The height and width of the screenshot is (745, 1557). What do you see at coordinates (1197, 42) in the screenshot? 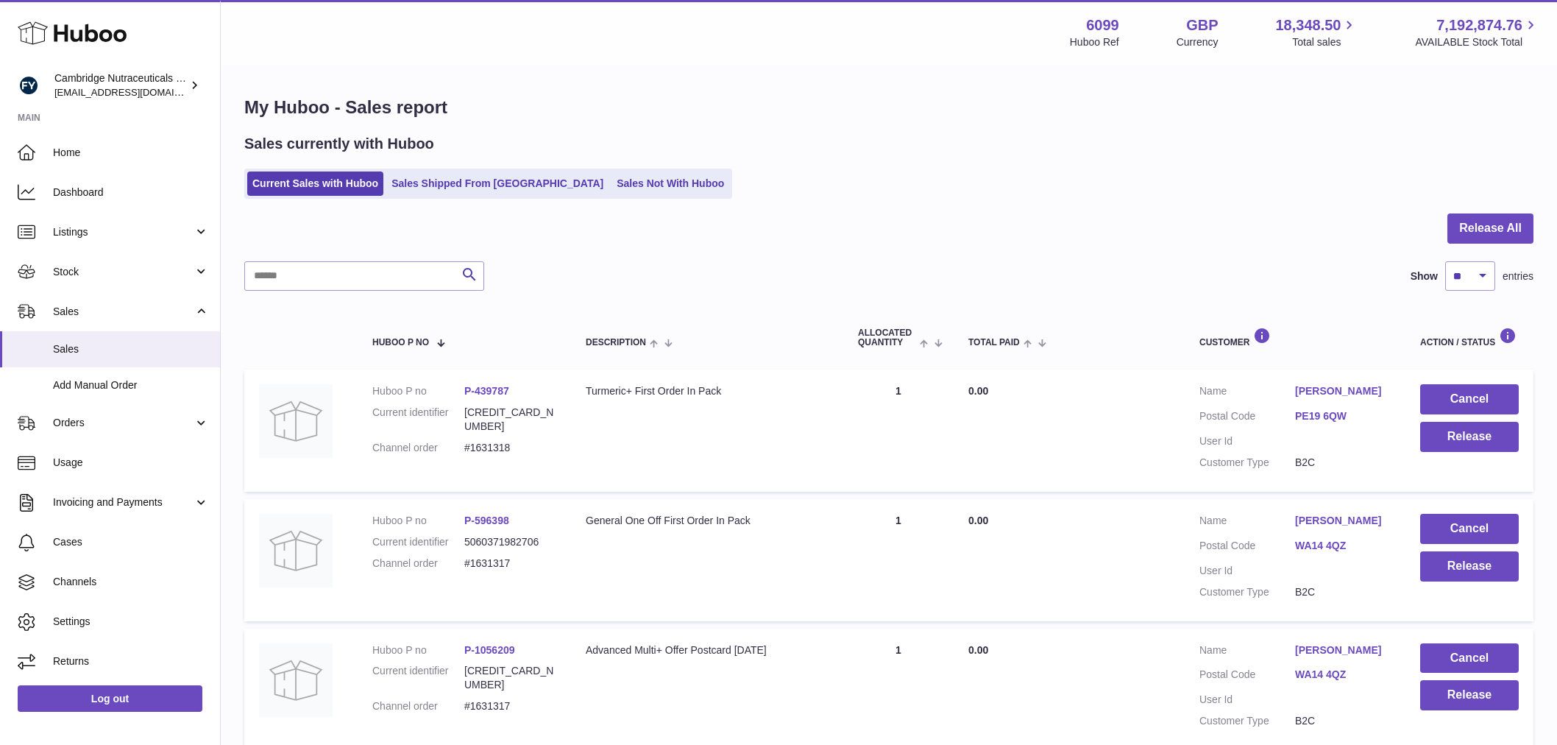
I see `div: Currency` at bounding box center [1197, 42].